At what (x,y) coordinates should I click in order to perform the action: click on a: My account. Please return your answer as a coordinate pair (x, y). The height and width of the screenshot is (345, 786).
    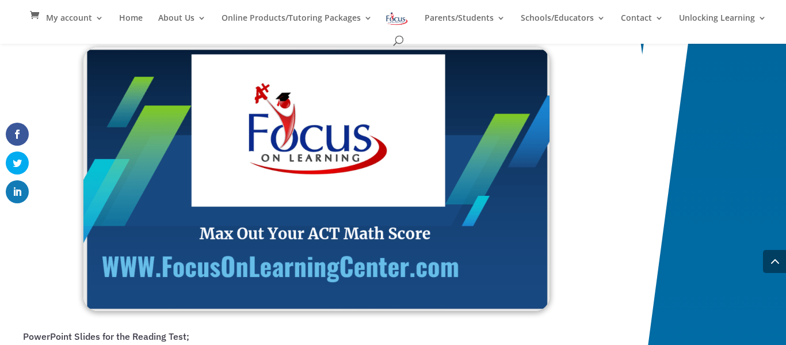
    Looking at the image, I should click on (75, 24).